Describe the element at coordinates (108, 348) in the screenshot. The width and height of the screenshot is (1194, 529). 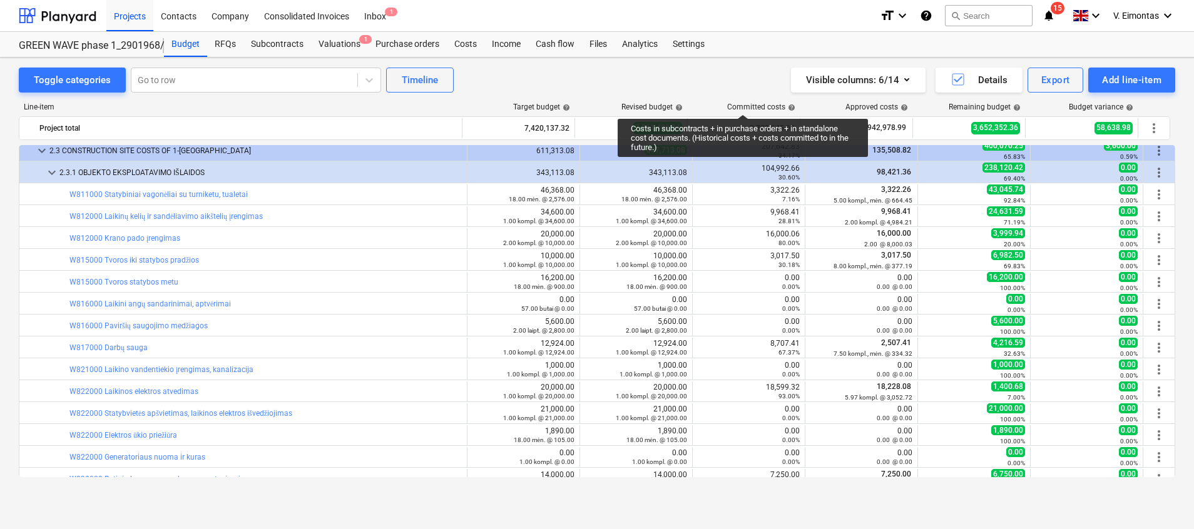
I see `a: W817000 Darbų sauga` at that location.